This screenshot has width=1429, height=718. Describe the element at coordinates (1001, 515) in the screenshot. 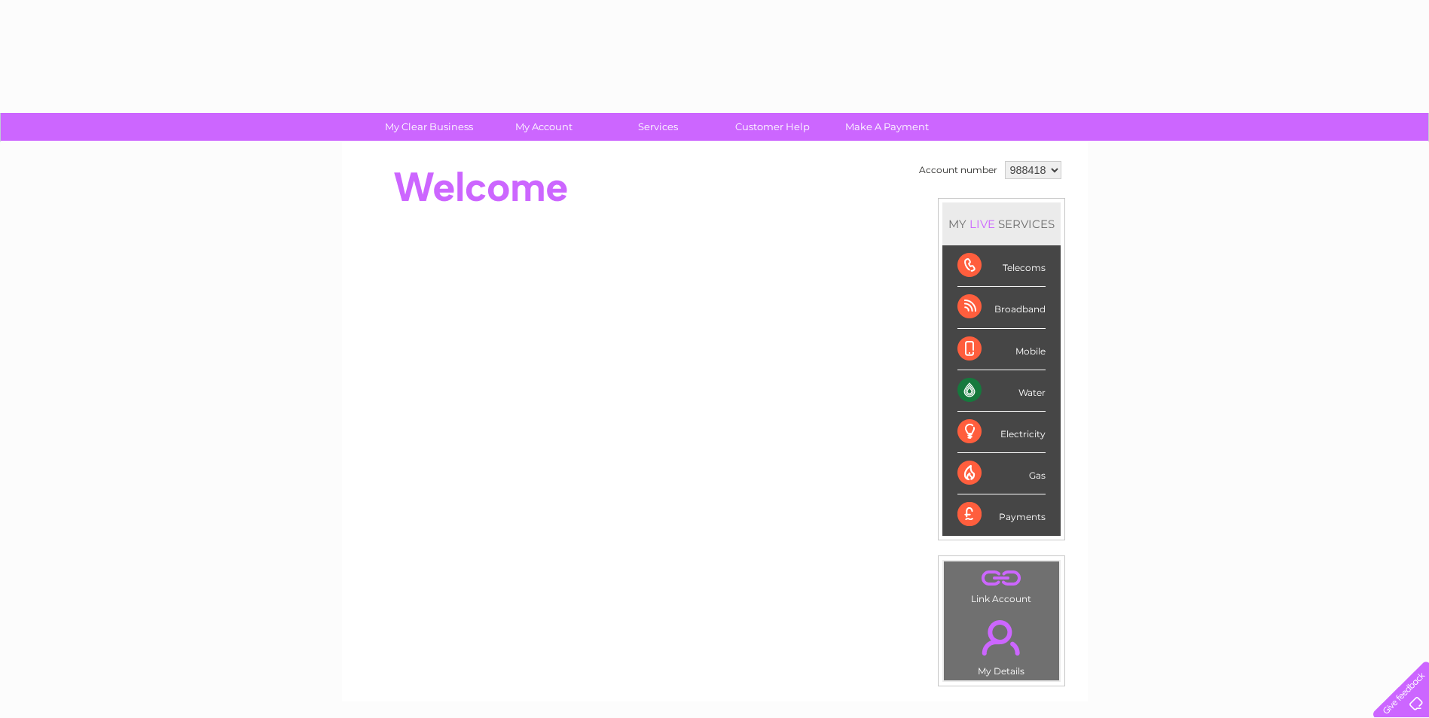

I see `div: Payments` at that location.